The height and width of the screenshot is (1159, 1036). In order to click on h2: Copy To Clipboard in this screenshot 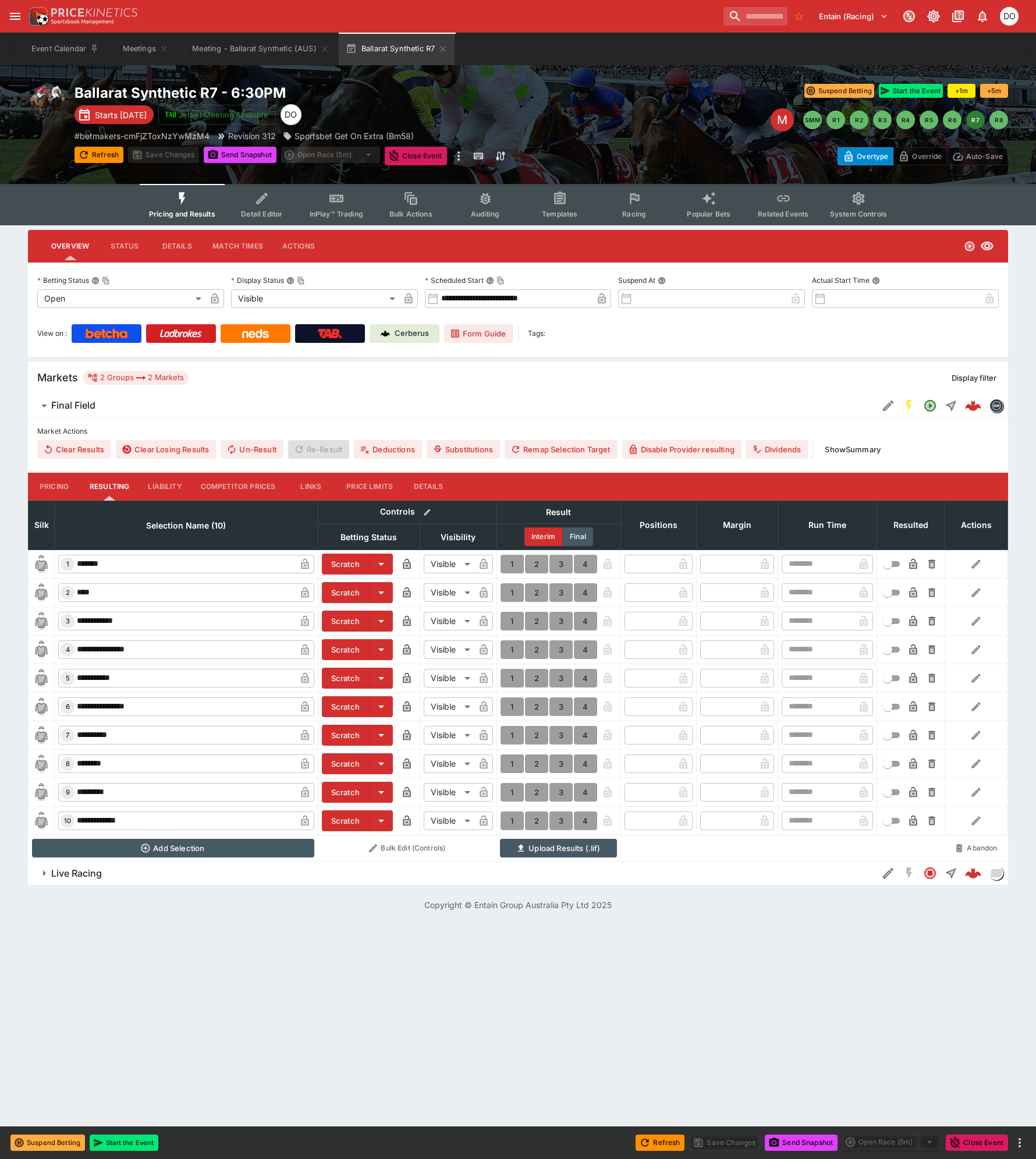, I will do `click(308, 93)`.